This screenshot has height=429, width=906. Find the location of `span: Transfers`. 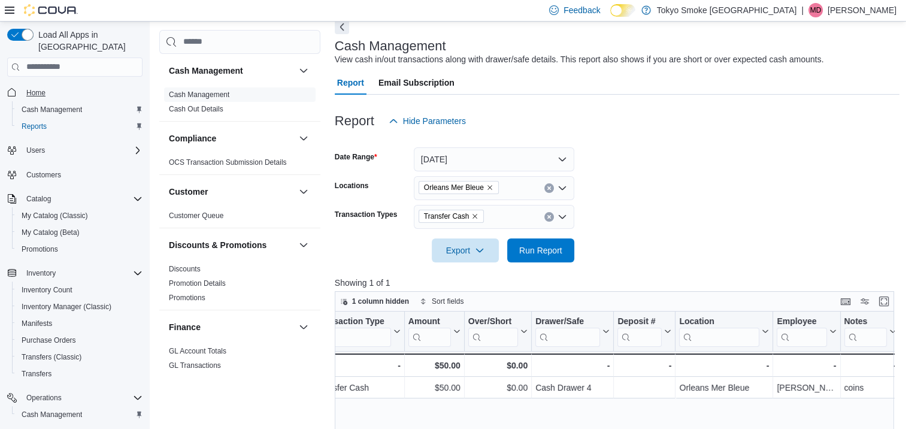

span: Transfers is located at coordinates (80, 374).